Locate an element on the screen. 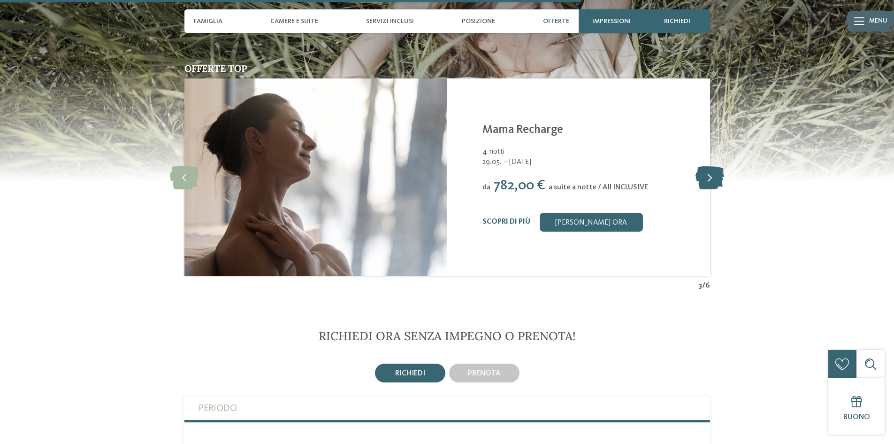 The width and height of the screenshot is (894, 444). span: da is located at coordinates (486, 187).